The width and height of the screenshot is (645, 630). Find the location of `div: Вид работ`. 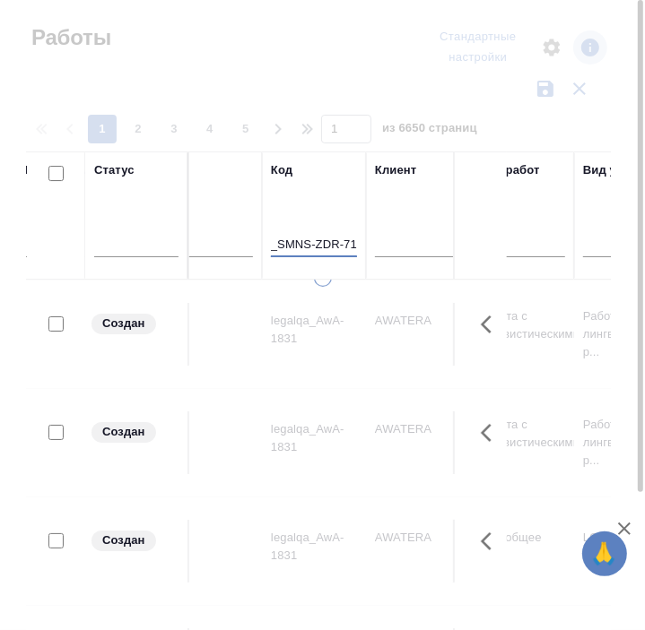

div: Вид работ is located at coordinates (509, 170).